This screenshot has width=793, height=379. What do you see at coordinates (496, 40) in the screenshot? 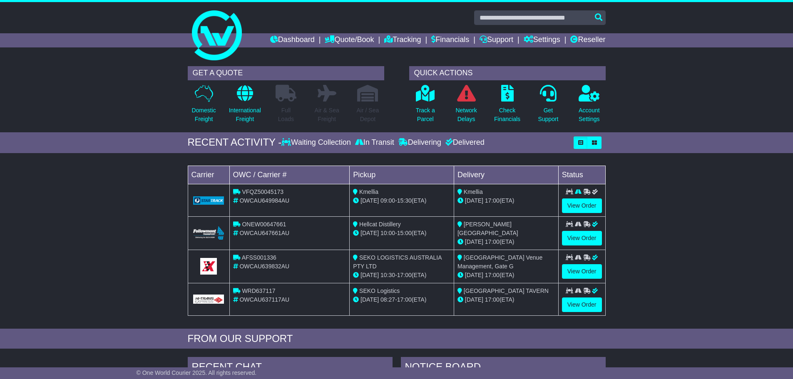
I see `a: Support` at bounding box center [496, 40].